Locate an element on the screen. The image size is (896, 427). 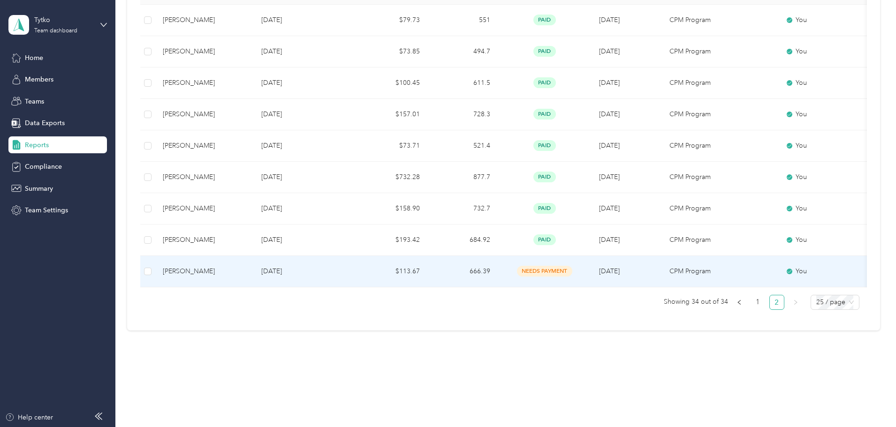
span: Team Settings is located at coordinates (46, 210).